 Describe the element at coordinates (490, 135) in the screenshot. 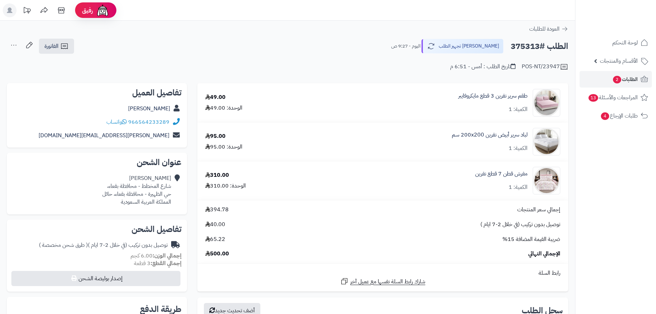

I see `a: لباد سرير أبيض نفرين 200x200 سم` at that location.